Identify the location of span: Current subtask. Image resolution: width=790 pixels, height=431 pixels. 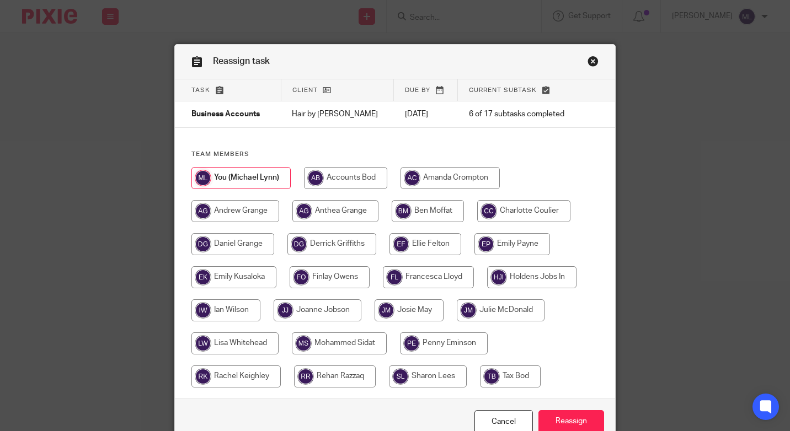
(502, 90).